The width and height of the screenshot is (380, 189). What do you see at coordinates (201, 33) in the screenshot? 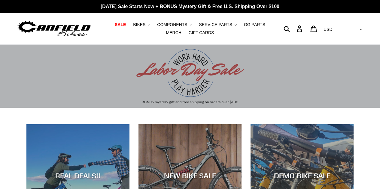
I see `a: GIFT CARDS` at bounding box center [201, 33].